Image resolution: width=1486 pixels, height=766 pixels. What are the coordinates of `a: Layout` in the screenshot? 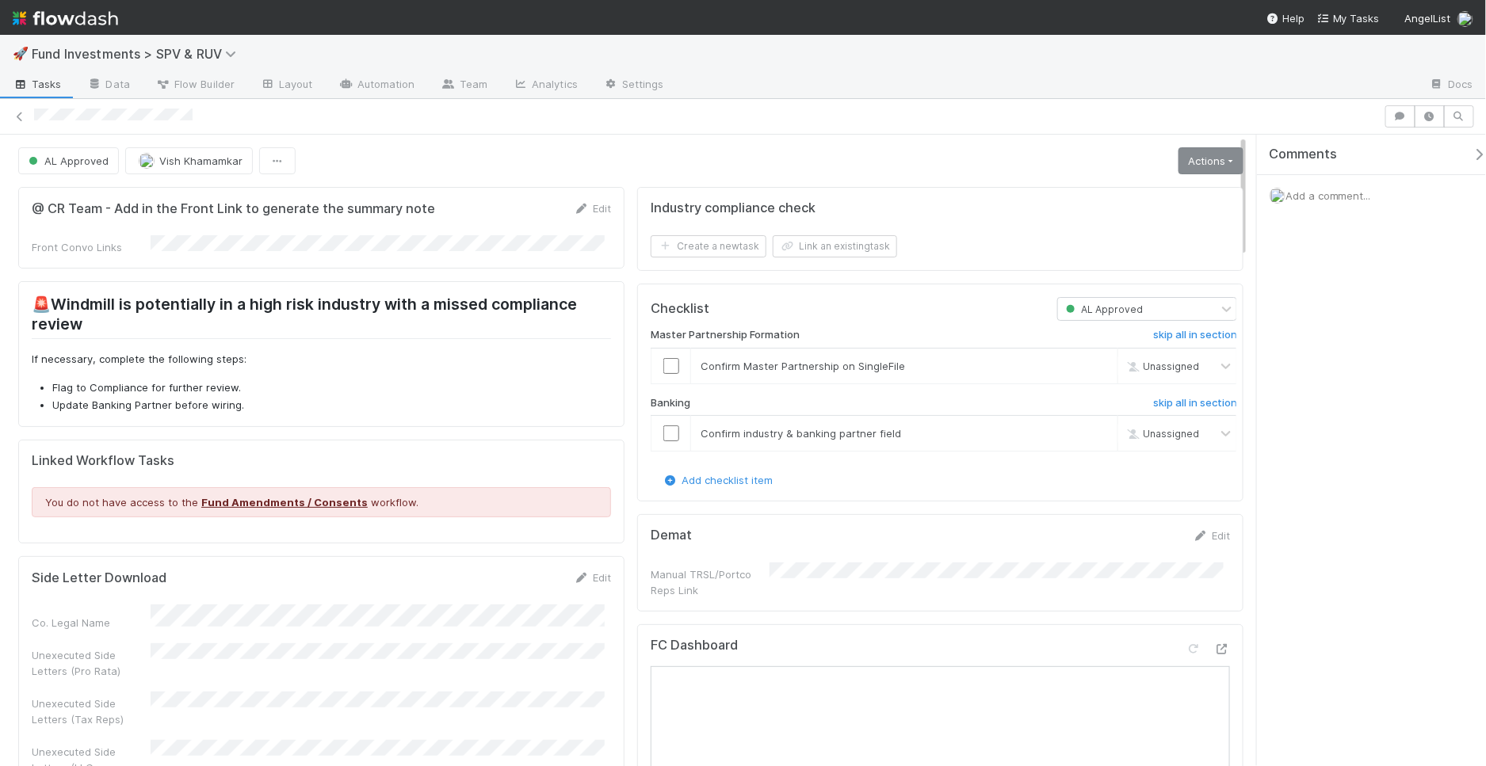 It's located at (286, 86).